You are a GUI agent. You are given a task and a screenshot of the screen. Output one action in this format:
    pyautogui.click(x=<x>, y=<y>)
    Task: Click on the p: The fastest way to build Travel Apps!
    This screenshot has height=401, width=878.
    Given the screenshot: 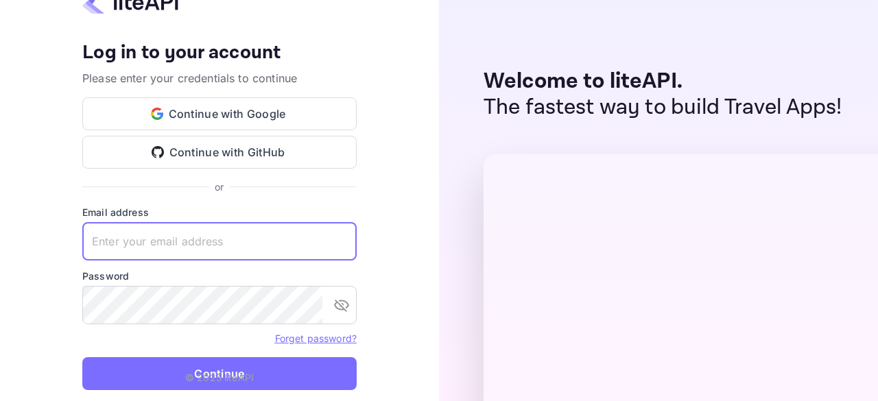 What is the action you would take?
    pyautogui.click(x=663, y=108)
    